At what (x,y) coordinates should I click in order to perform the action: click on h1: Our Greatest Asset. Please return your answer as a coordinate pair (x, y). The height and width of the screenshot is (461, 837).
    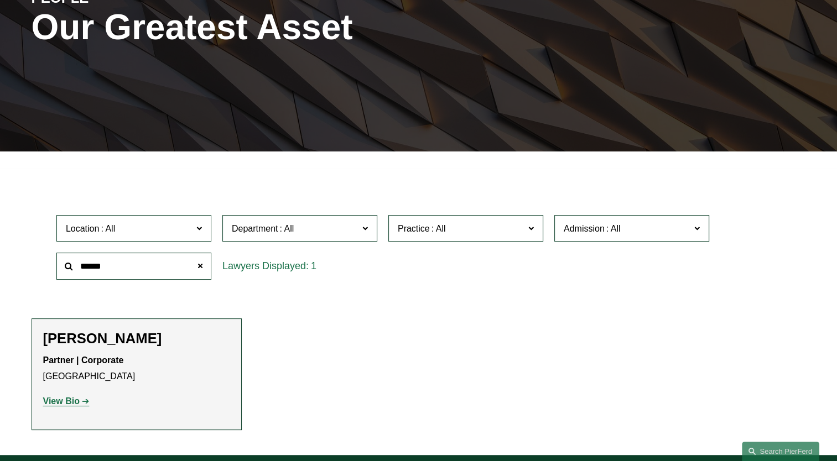
    Looking at the image, I should click on (289, 27).